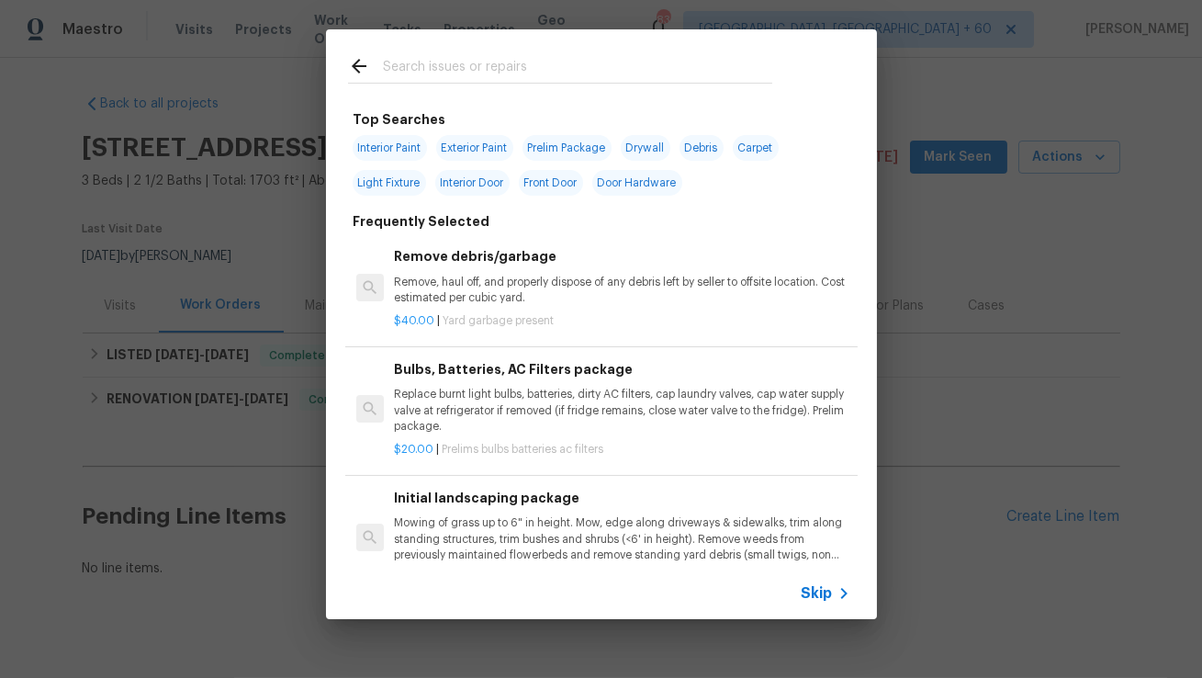 This screenshot has width=1202, height=678. I want to click on span: Carpet, so click(756, 148).